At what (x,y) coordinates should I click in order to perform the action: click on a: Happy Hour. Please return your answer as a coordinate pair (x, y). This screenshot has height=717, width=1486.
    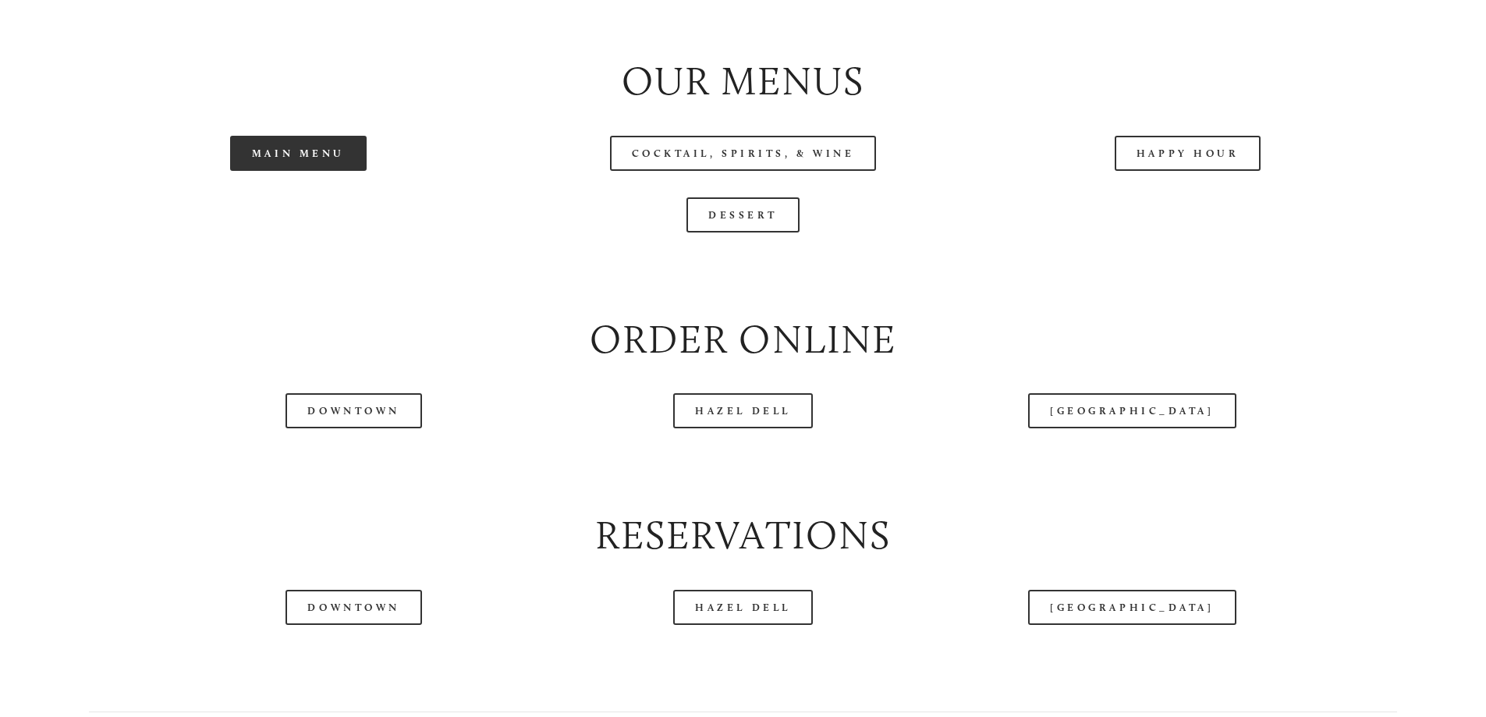
    Looking at the image, I should click on (1188, 153).